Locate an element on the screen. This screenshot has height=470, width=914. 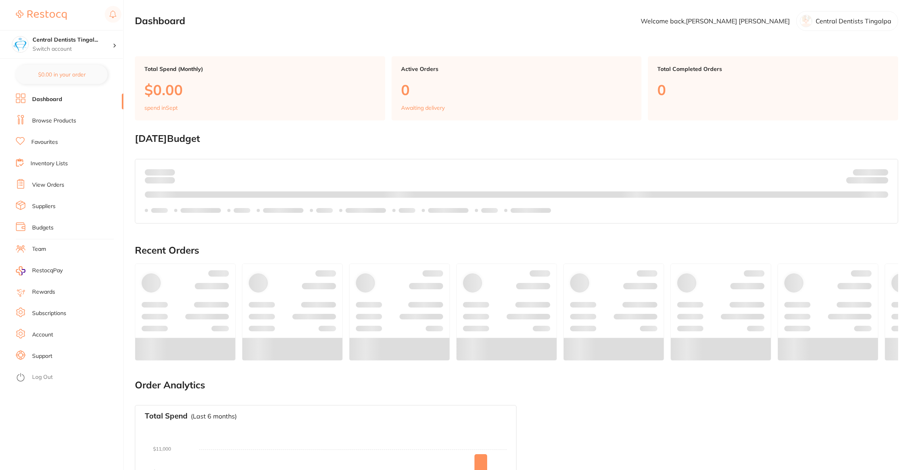
p: Total Completed Orders is located at coordinates (773, 69).